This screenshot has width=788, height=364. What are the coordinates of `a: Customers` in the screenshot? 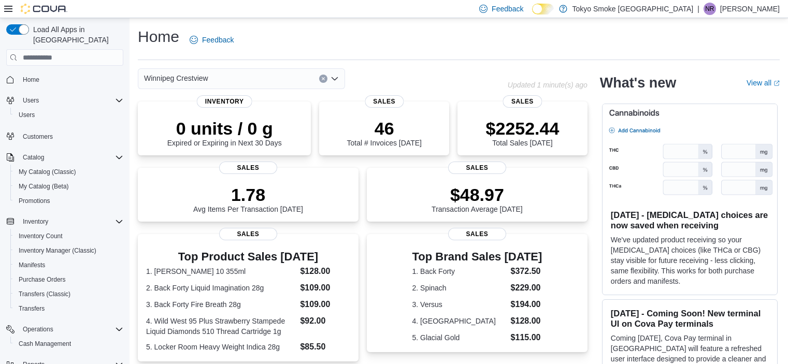 It's located at (38, 137).